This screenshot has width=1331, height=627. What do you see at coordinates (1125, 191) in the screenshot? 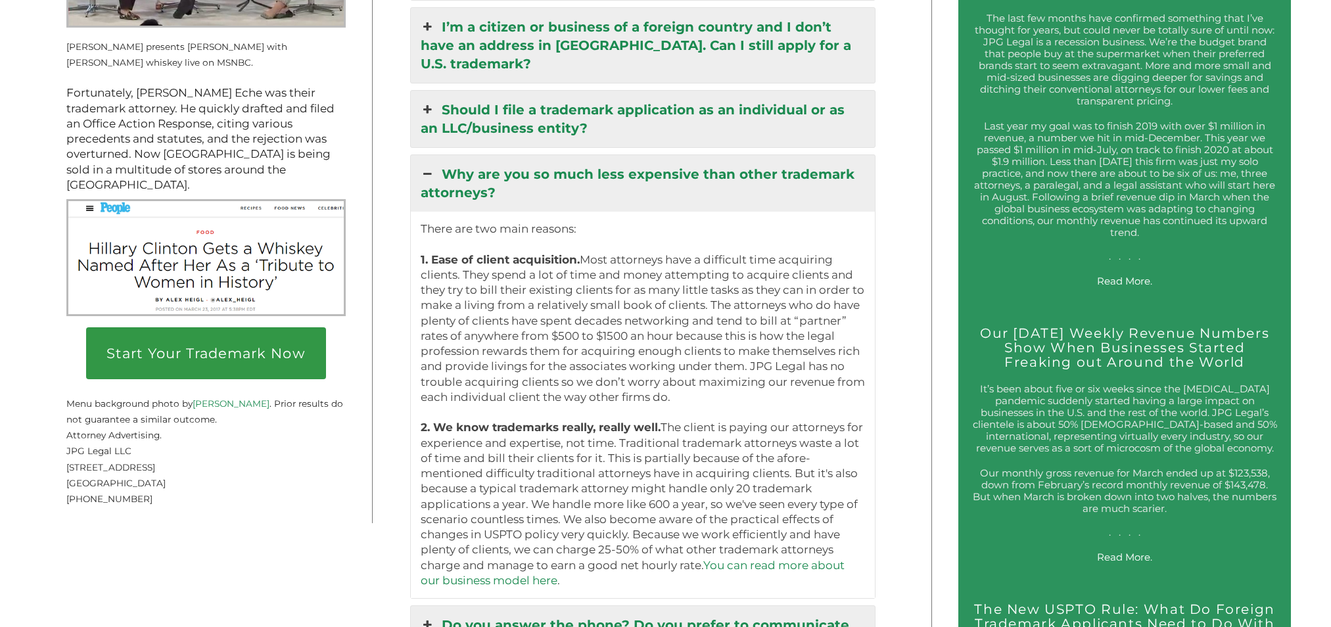
I see `p: Last year my goal was to finish 2019 with over $1 million in revenue, a number we hit in mid-Dece...` at bounding box center [1125, 191].